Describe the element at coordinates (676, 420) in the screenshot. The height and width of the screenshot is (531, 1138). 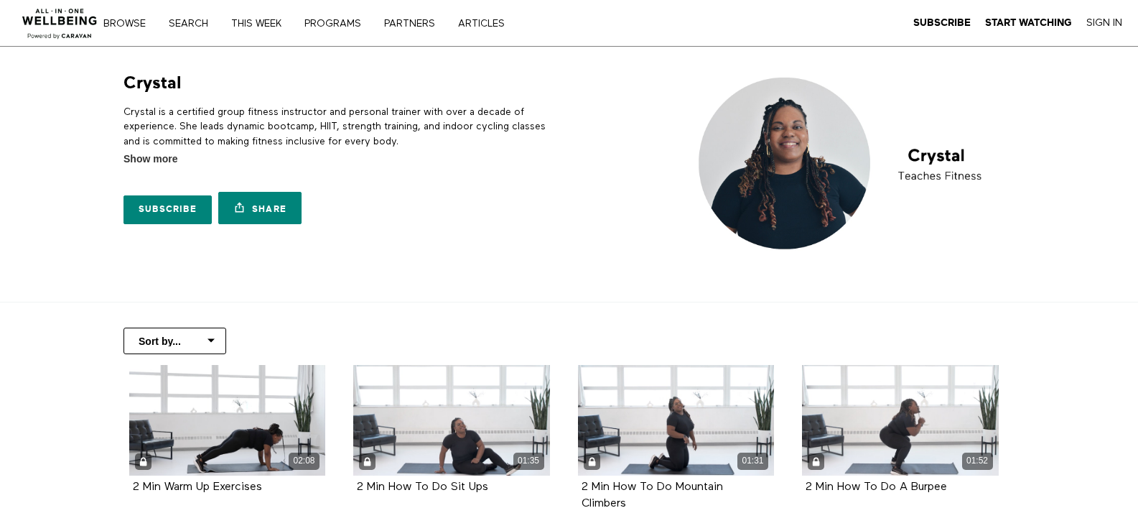
I see `a: 2 Min How To Do Mountain Climbers 01:31` at that location.